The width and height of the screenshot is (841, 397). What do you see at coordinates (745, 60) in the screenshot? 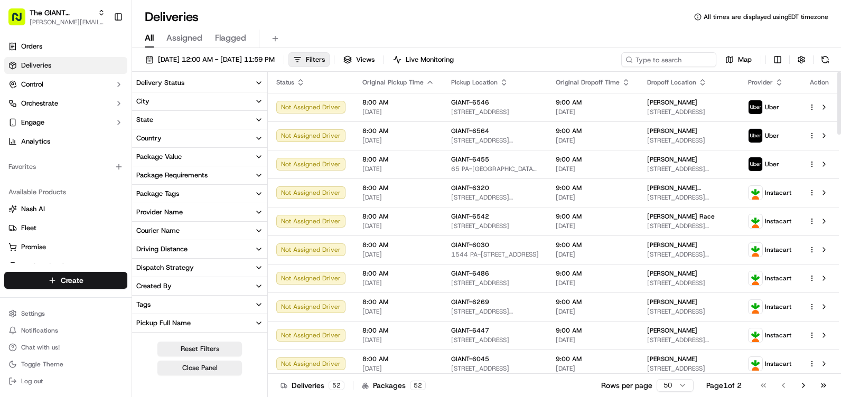
I see `span: Map` at bounding box center [745, 60].